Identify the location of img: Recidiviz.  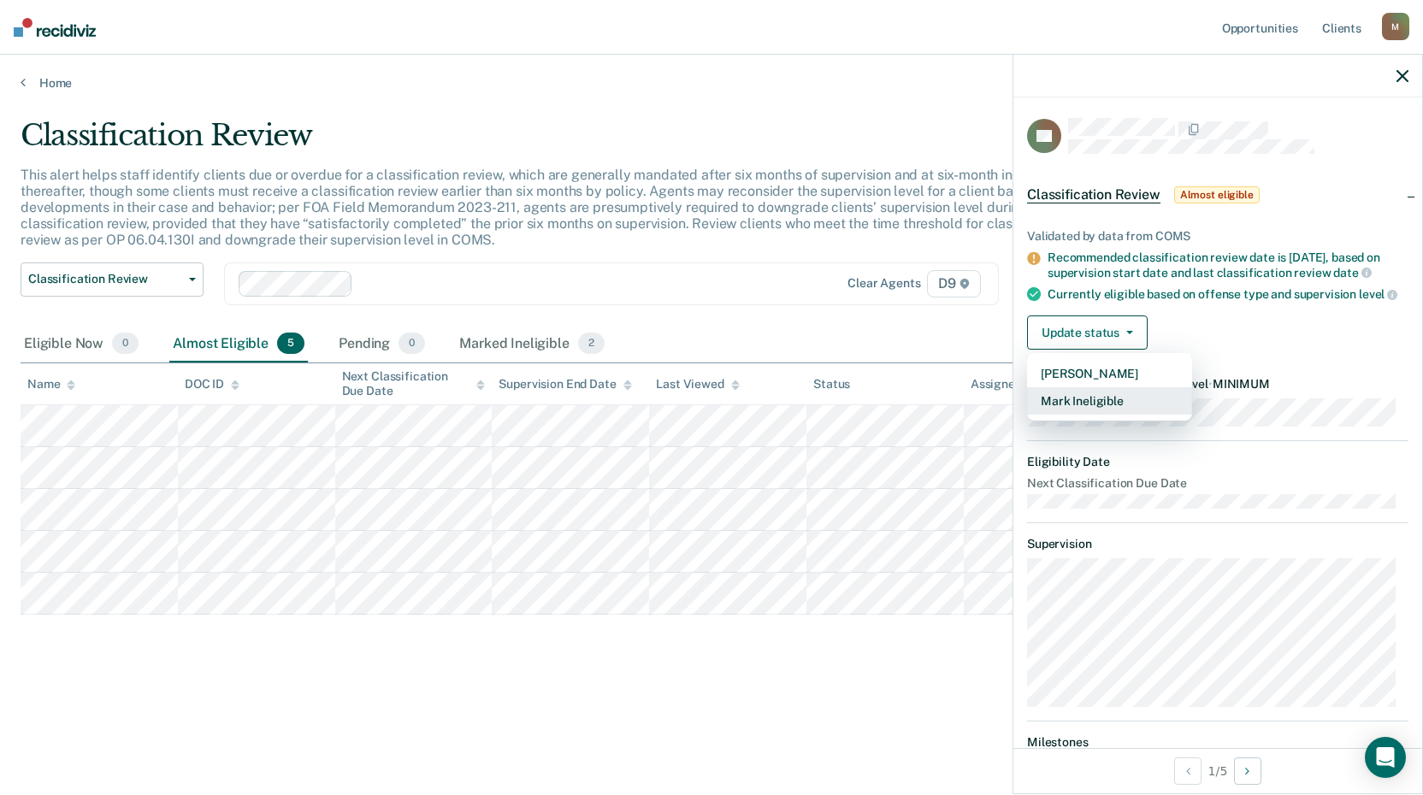
(55, 27).